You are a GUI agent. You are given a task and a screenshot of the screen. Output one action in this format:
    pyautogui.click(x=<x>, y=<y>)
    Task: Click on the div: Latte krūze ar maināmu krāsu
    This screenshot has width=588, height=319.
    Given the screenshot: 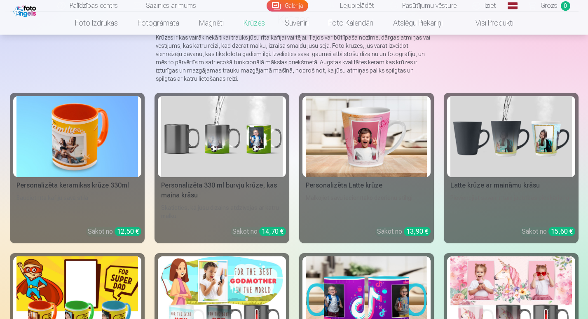 What is the action you would take?
    pyautogui.click(x=511, y=185)
    